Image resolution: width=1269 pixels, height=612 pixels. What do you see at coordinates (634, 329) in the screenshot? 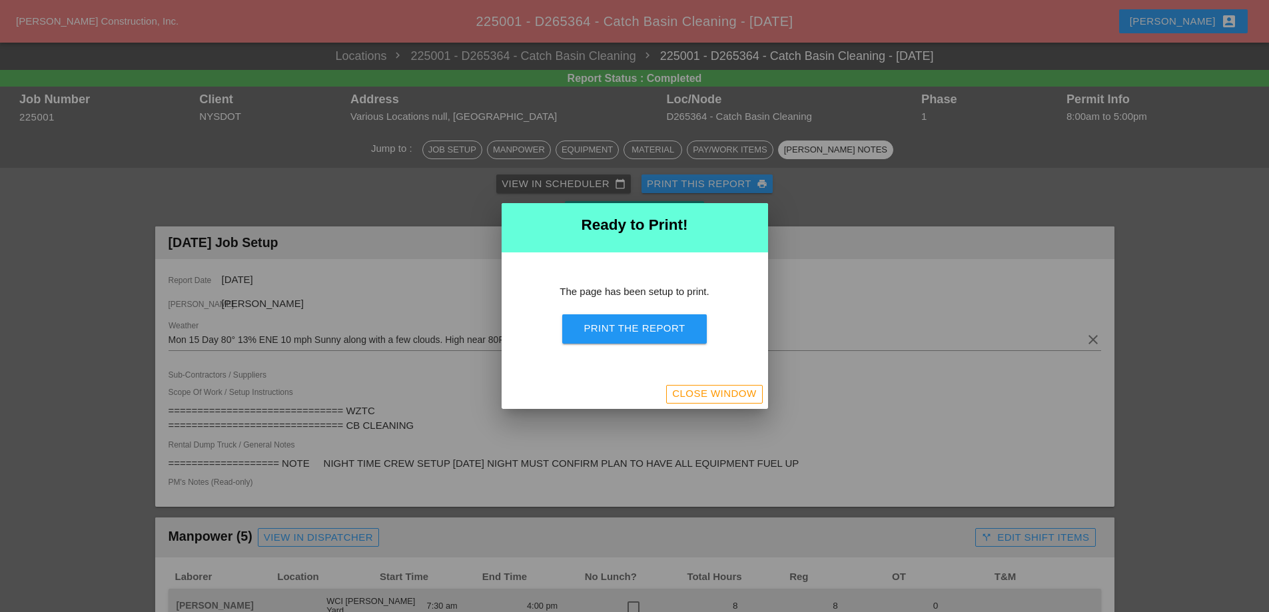
I see `button: Print the Report` at bounding box center [634, 329].